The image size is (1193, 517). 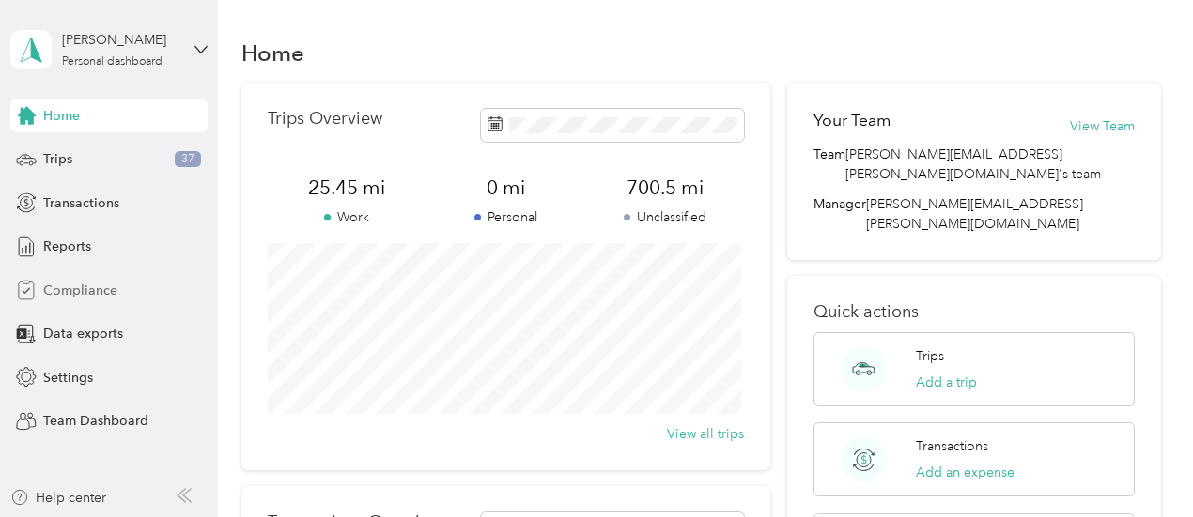 I want to click on div: Help center, so click(x=58, y=498).